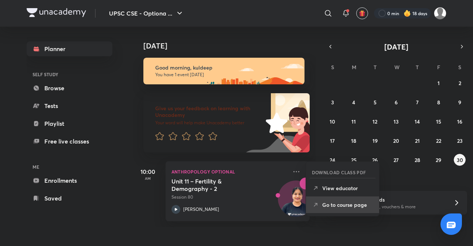  What do you see at coordinates (69, 74) in the screenshot?
I see `h6: SELF STUDY` at bounding box center [69, 74].